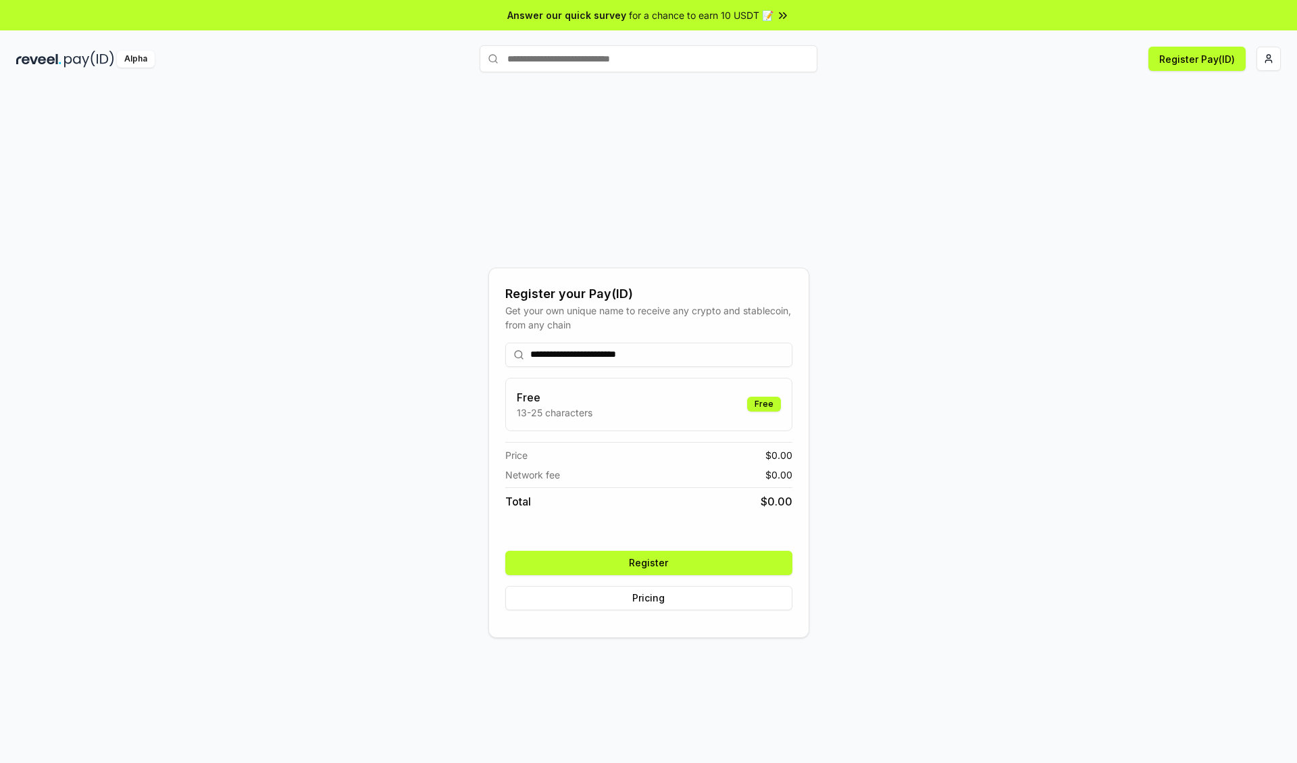  Describe the element at coordinates (1197, 59) in the screenshot. I see `button: Register Pay(ID)` at that location.